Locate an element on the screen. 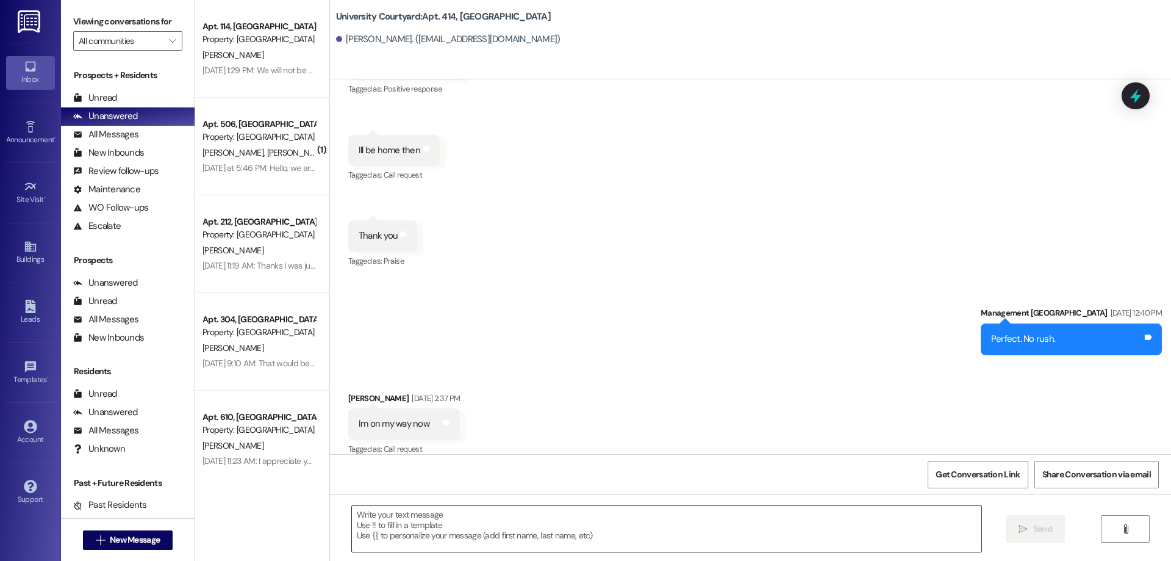  div: Escalate is located at coordinates (97, 226).